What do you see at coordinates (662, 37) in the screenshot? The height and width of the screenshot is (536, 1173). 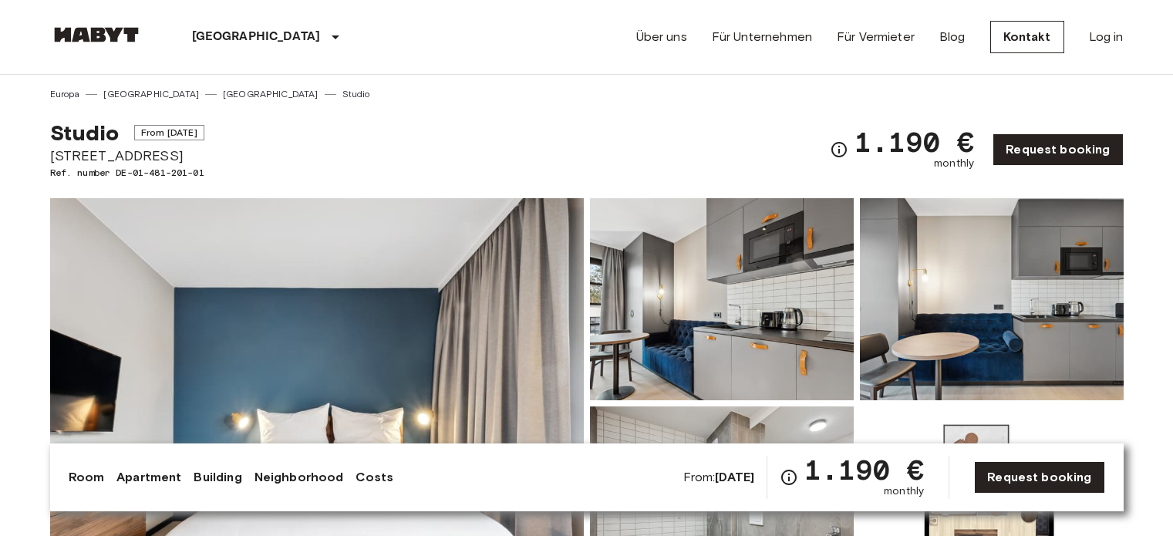 I see `a: Über uns` at bounding box center [662, 37].